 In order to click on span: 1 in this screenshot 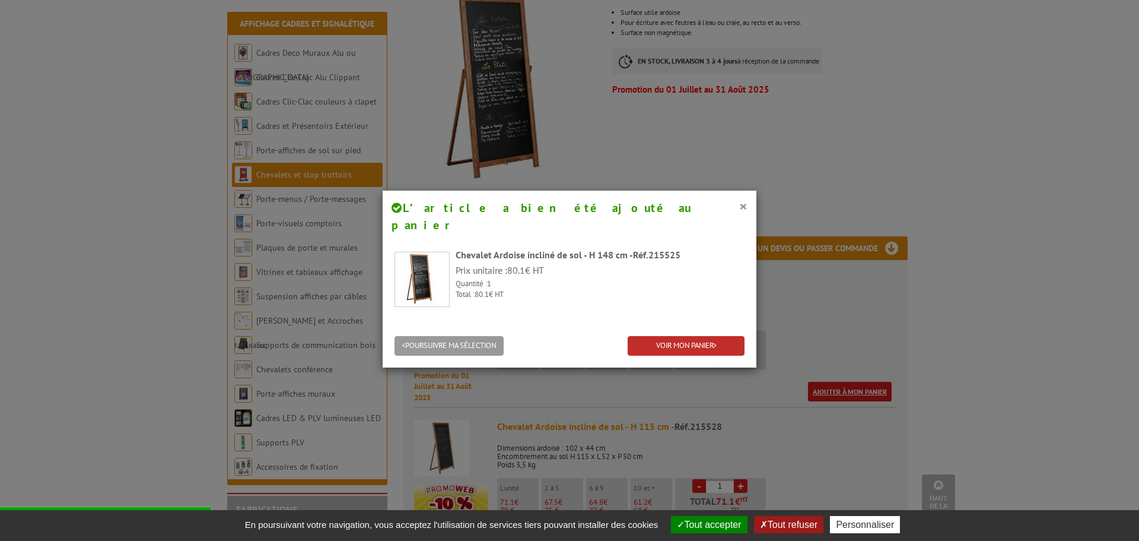, I will do `click(489, 283)`.